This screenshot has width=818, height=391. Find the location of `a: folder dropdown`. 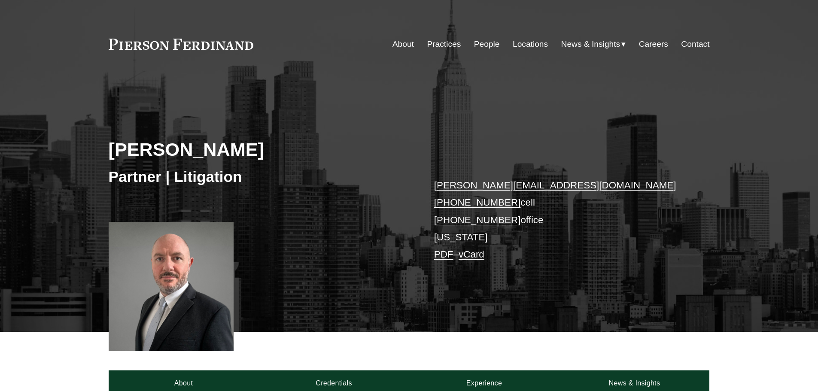

a: folder dropdown is located at coordinates (594, 44).